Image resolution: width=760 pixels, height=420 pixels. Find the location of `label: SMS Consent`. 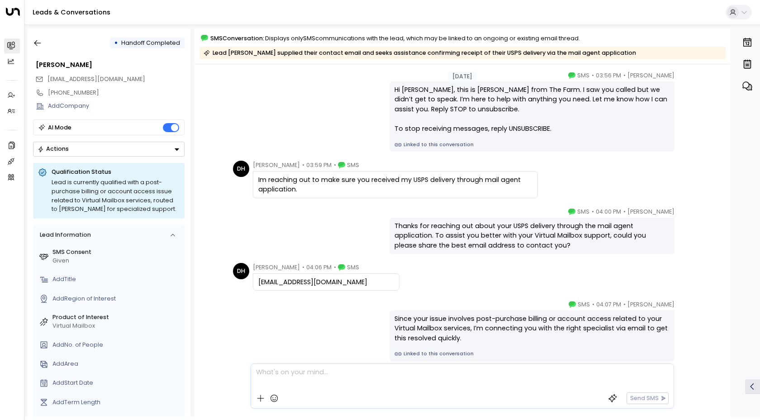

label: SMS Consent is located at coordinates (117, 252).